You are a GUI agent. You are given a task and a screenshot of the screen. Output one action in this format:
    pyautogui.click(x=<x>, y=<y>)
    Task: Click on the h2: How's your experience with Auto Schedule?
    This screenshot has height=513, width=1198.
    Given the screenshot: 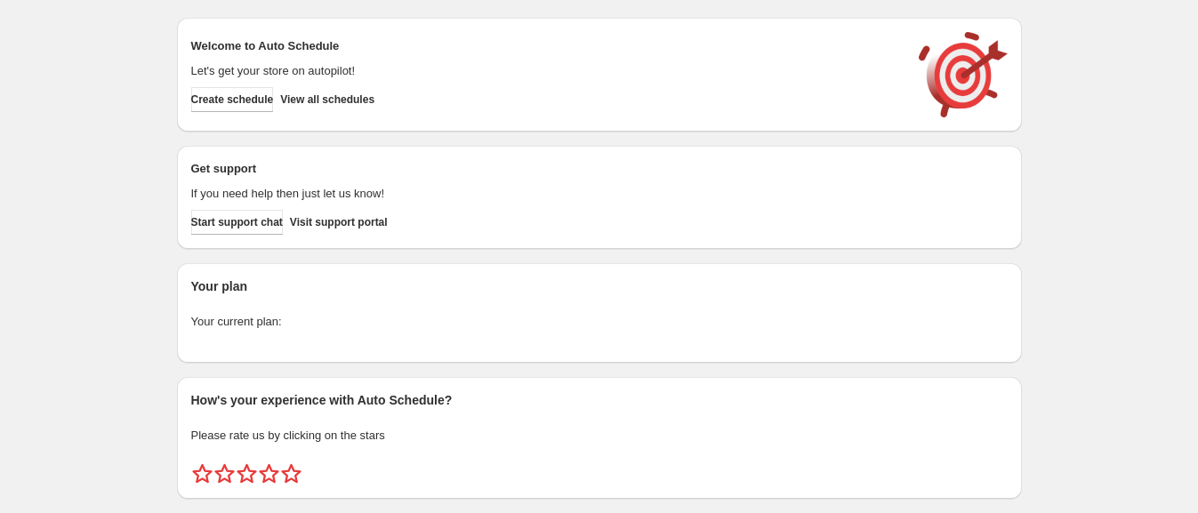 What is the action you would take?
    pyautogui.click(x=600, y=400)
    